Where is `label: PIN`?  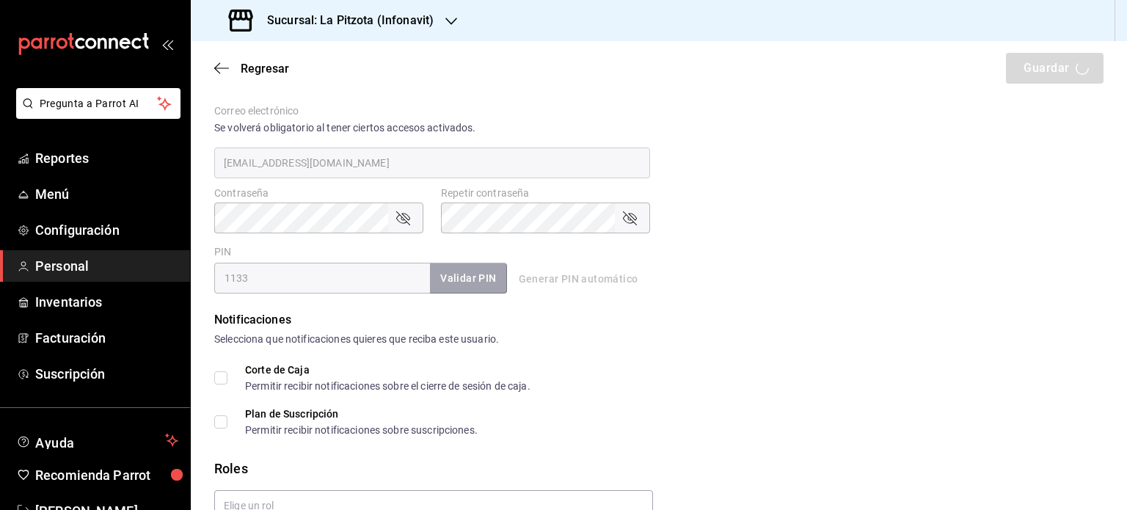
label: PIN is located at coordinates (222, 252).